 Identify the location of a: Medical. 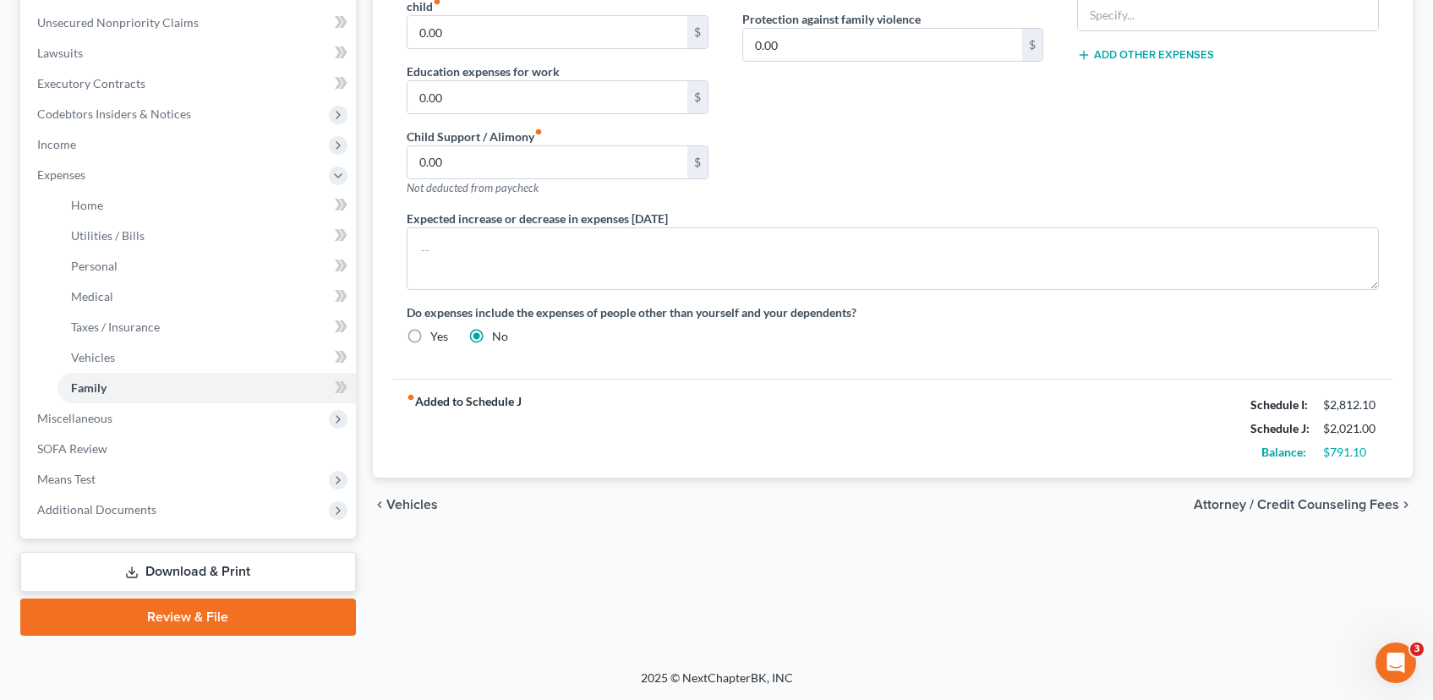
(206, 297).